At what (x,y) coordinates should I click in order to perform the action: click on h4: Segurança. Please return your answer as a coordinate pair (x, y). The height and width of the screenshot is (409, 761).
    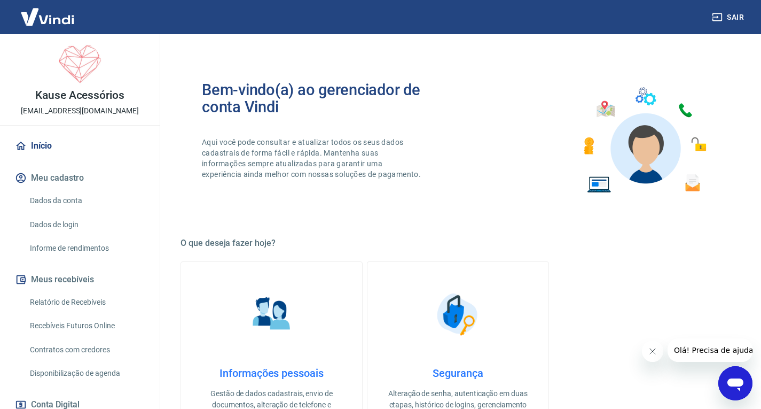
    Looking at the image, I should click on (458, 373).